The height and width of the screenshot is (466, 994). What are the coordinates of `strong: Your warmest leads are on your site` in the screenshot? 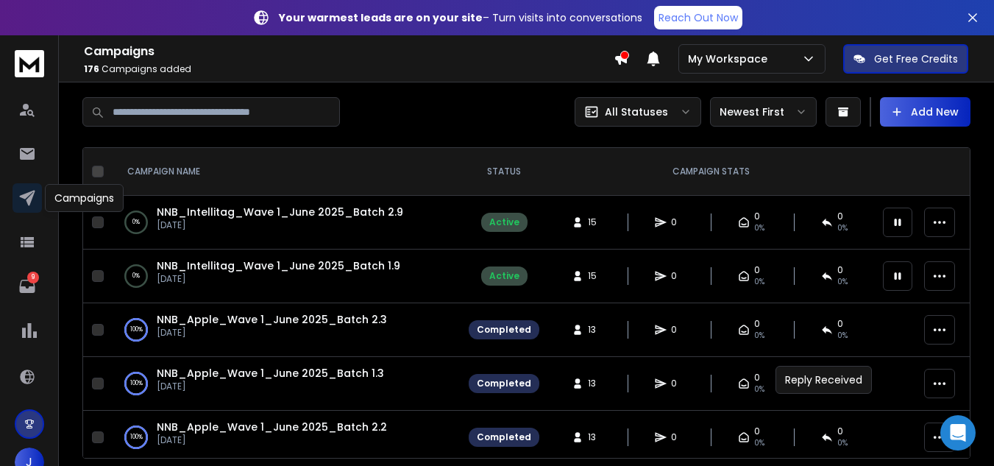 It's located at (381, 18).